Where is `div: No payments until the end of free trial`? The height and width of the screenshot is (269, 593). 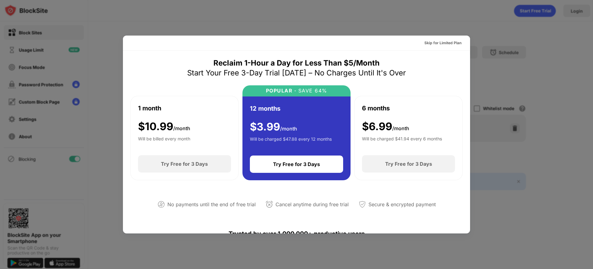
div: No payments until the end of free trial is located at coordinates (212, 204).